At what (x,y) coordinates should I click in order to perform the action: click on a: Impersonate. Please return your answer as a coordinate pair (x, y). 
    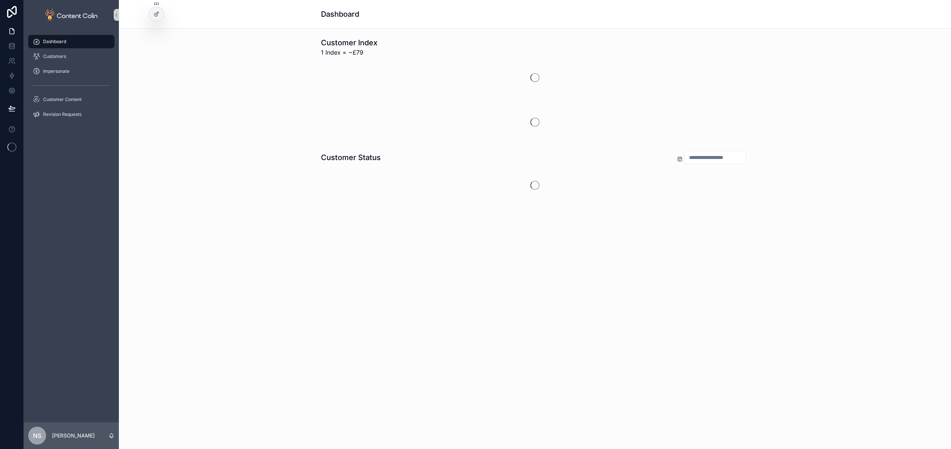
    Looking at the image, I should click on (71, 71).